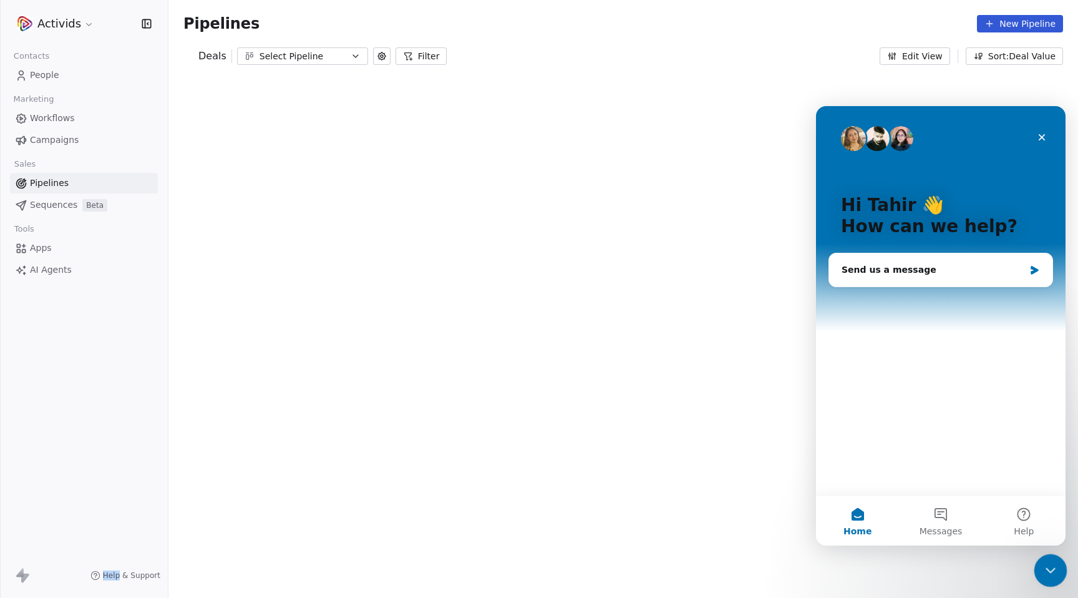  I want to click on div: Close, so click(226, 31).